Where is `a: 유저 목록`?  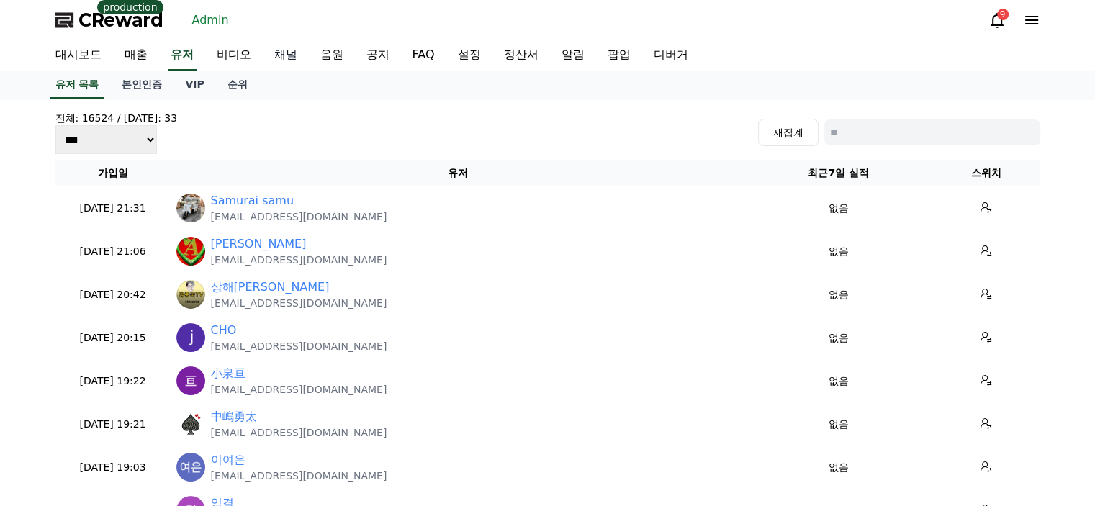 a: 유저 목록 is located at coordinates (77, 85).